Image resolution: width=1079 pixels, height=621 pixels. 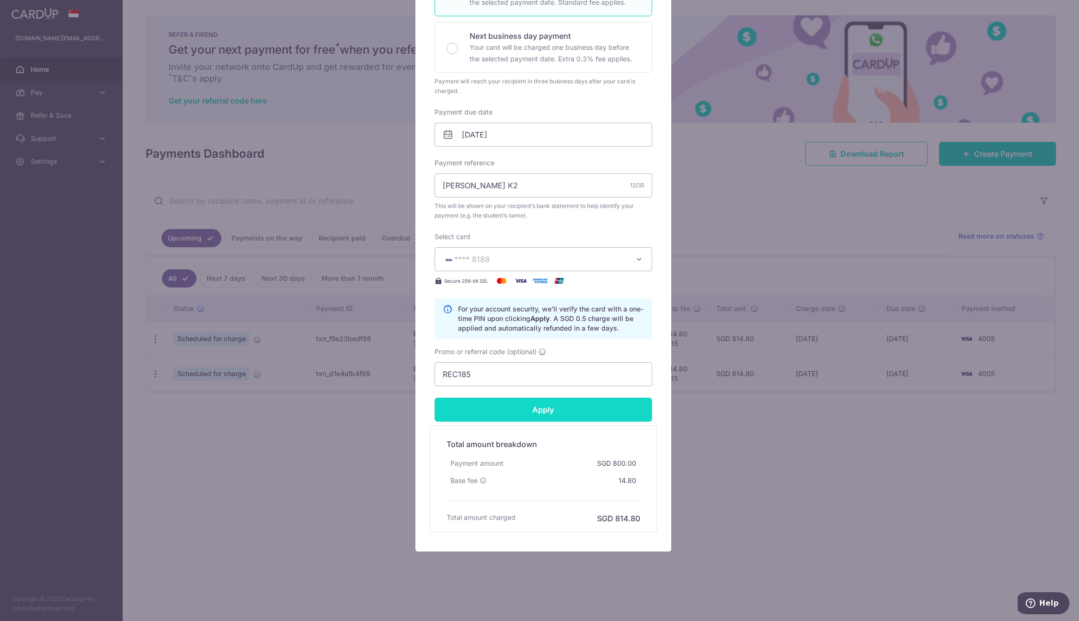 I want to click on img: VISA, so click(x=448, y=260).